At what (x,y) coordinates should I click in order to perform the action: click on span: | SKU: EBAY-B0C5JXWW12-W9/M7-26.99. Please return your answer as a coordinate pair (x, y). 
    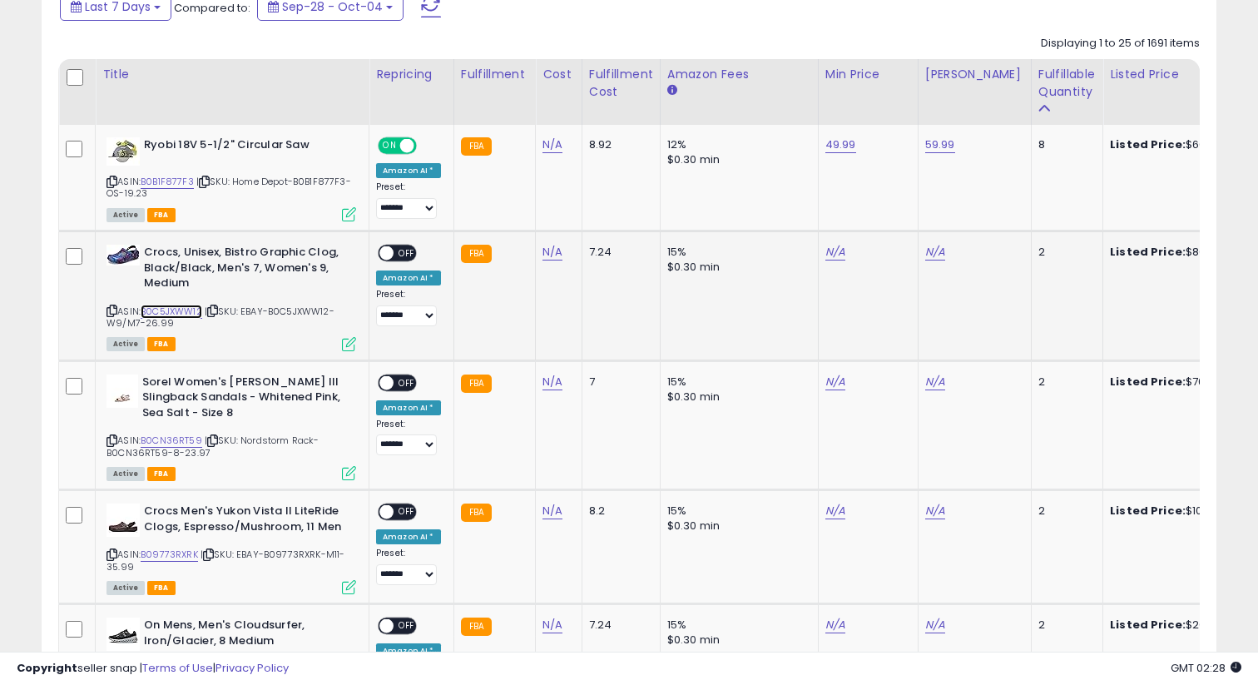
    Looking at the image, I should click on (220, 317).